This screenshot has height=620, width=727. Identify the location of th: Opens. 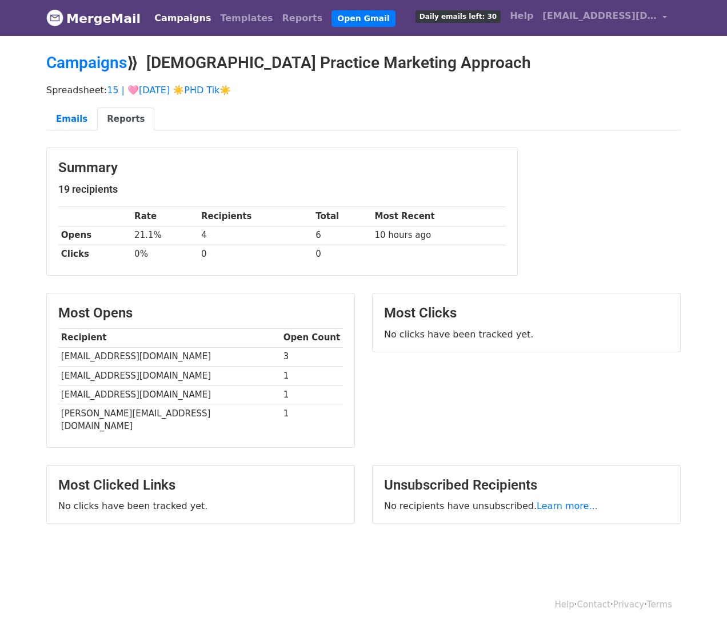
(95, 235).